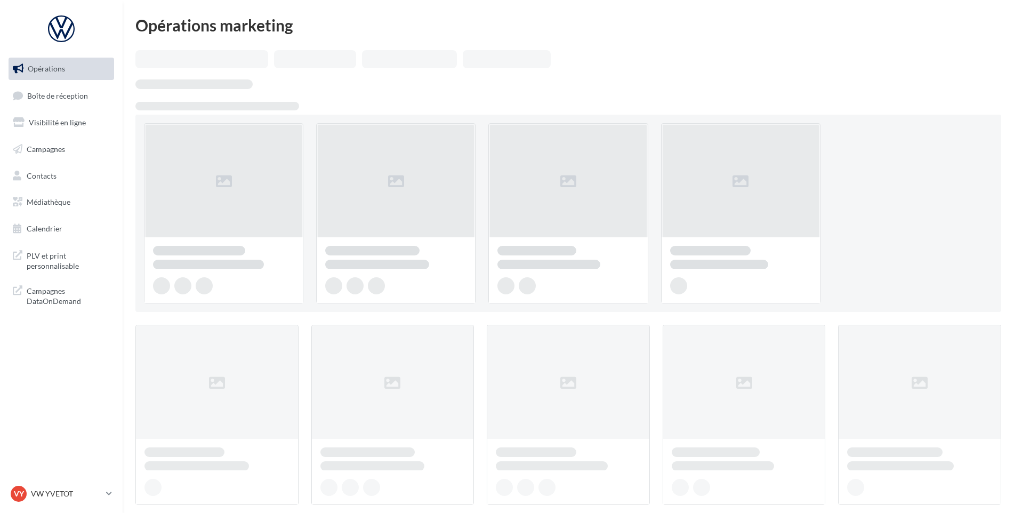 This screenshot has height=513, width=1014. What do you see at coordinates (61, 69) in the screenshot?
I see `a: Opérations` at bounding box center [61, 69].